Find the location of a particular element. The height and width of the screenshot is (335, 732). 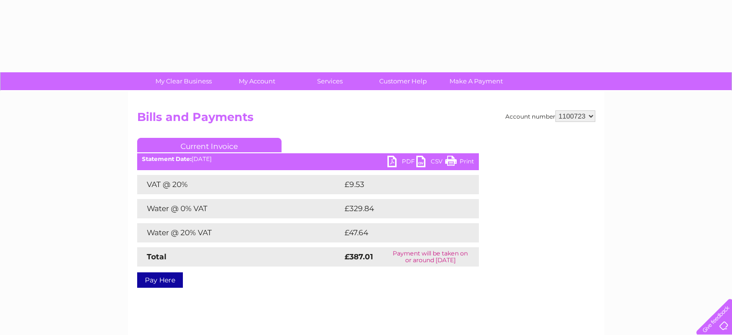

a: Print is located at coordinates (460, 162).